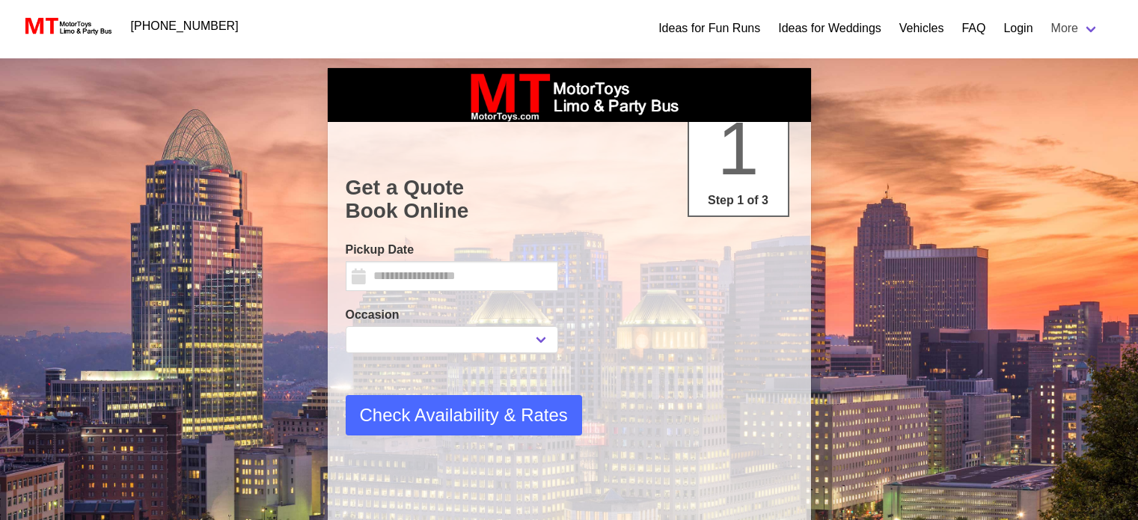  Describe the element at coordinates (709, 28) in the screenshot. I see `a: Ideas for Fun Runs` at that location.